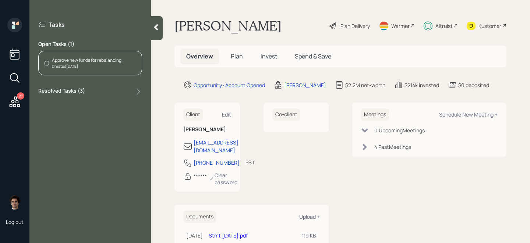 This screenshot has height=243, width=530. What do you see at coordinates (468, 114) in the screenshot?
I see `div: Schedule New Meeting +` at bounding box center [468, 114].